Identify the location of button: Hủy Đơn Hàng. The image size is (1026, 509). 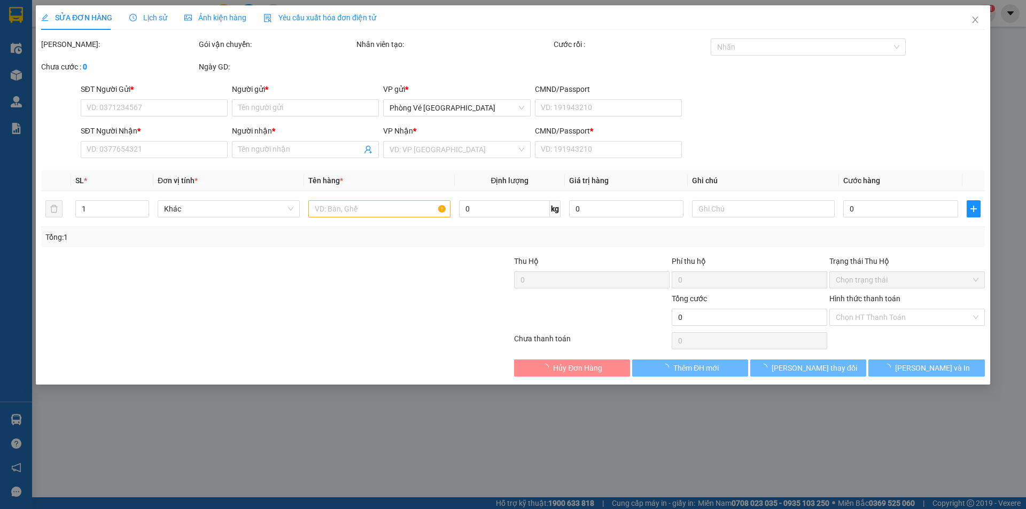
(572, 368).